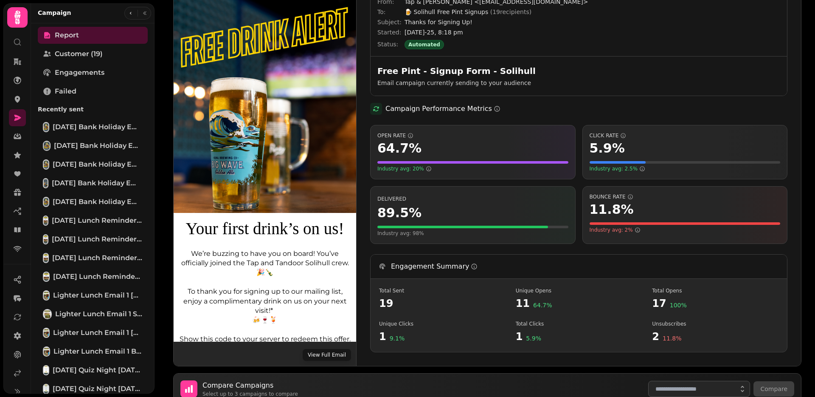  What do you see at coordinates (579, 323) in the screenshot?
I see `span: Total number of link clicks (includes multiple clicks by the same recipient)` at bounding box center [579, 323].